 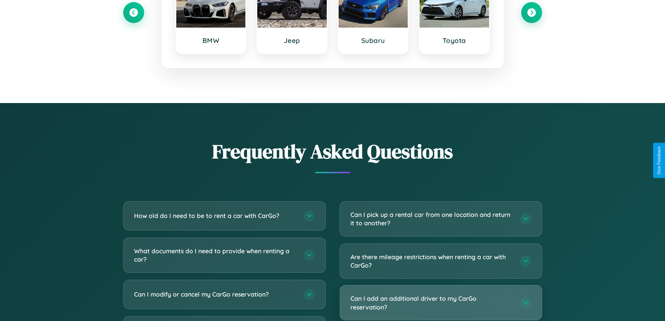 I want to click on h3: Can I pick up a rental car from one location and return it to another?, so click(x=432, y=219).